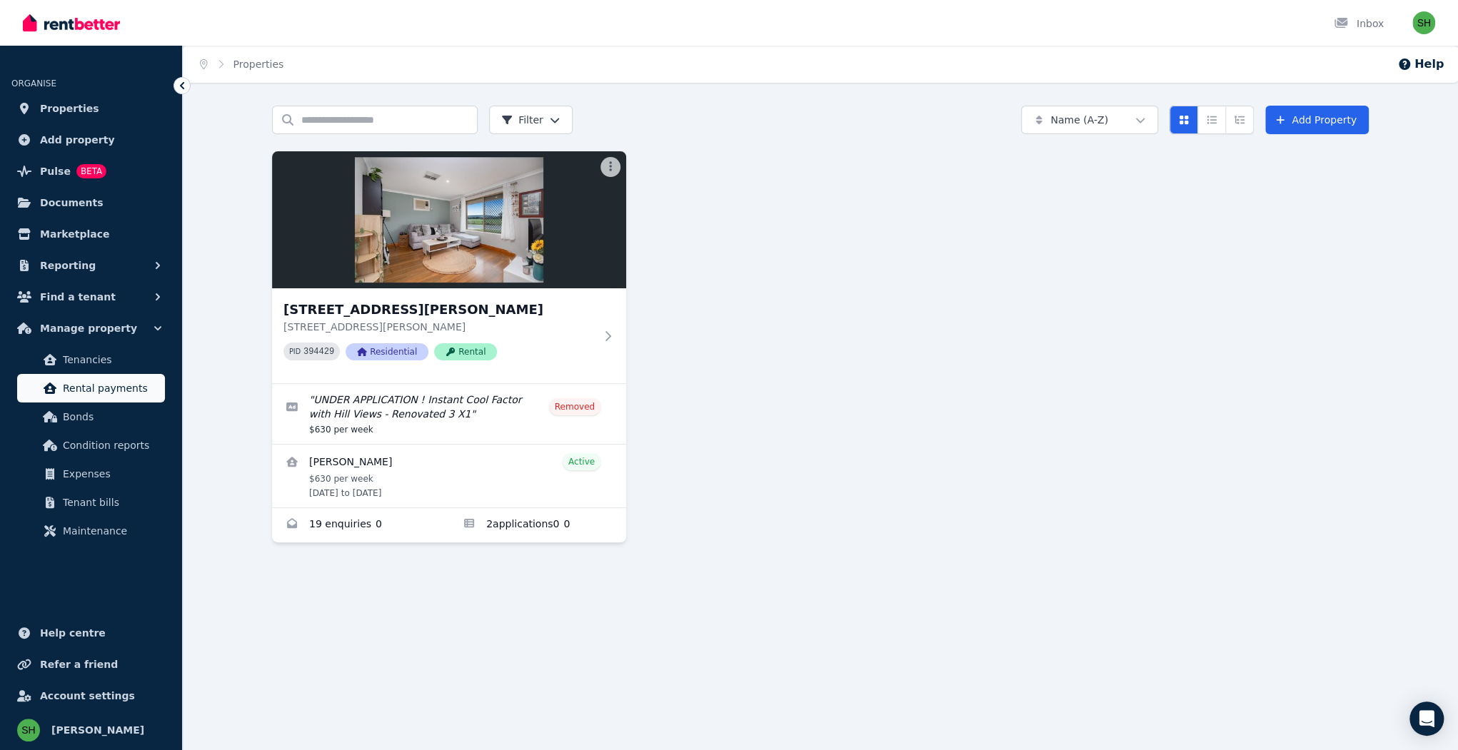 This screenshot has width=1458, height=750. Describe the element at coordinates (1420, 64) in the screenshot. I see `button: Help` at that location.